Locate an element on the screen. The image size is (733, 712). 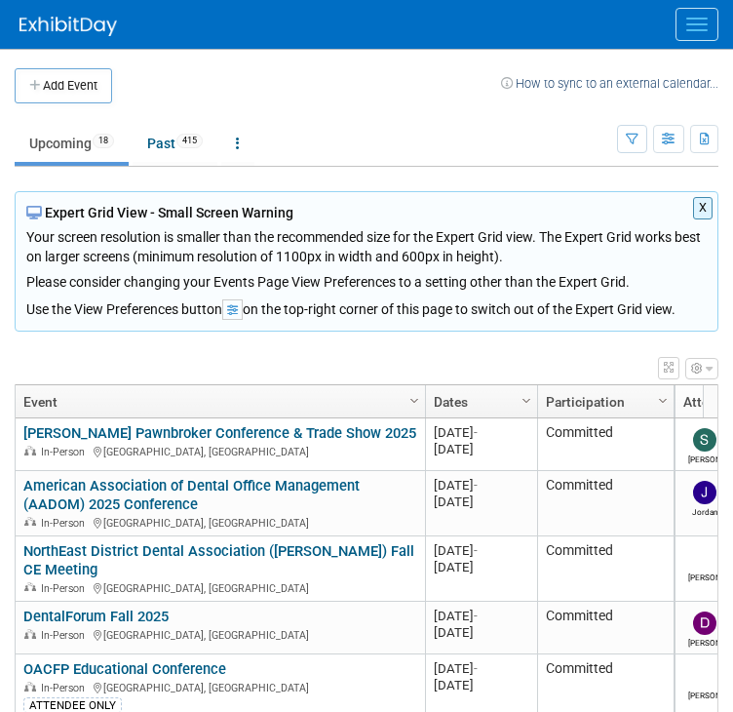
button: Menu is located at coordinates (697, 24).